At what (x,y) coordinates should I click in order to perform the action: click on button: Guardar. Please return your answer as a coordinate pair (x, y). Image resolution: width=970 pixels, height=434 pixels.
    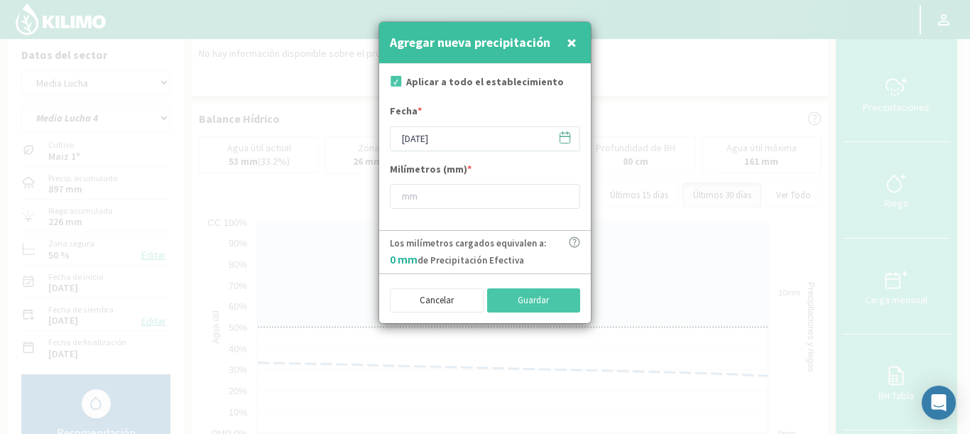
    Looking at the image, I should click on (534, 300).